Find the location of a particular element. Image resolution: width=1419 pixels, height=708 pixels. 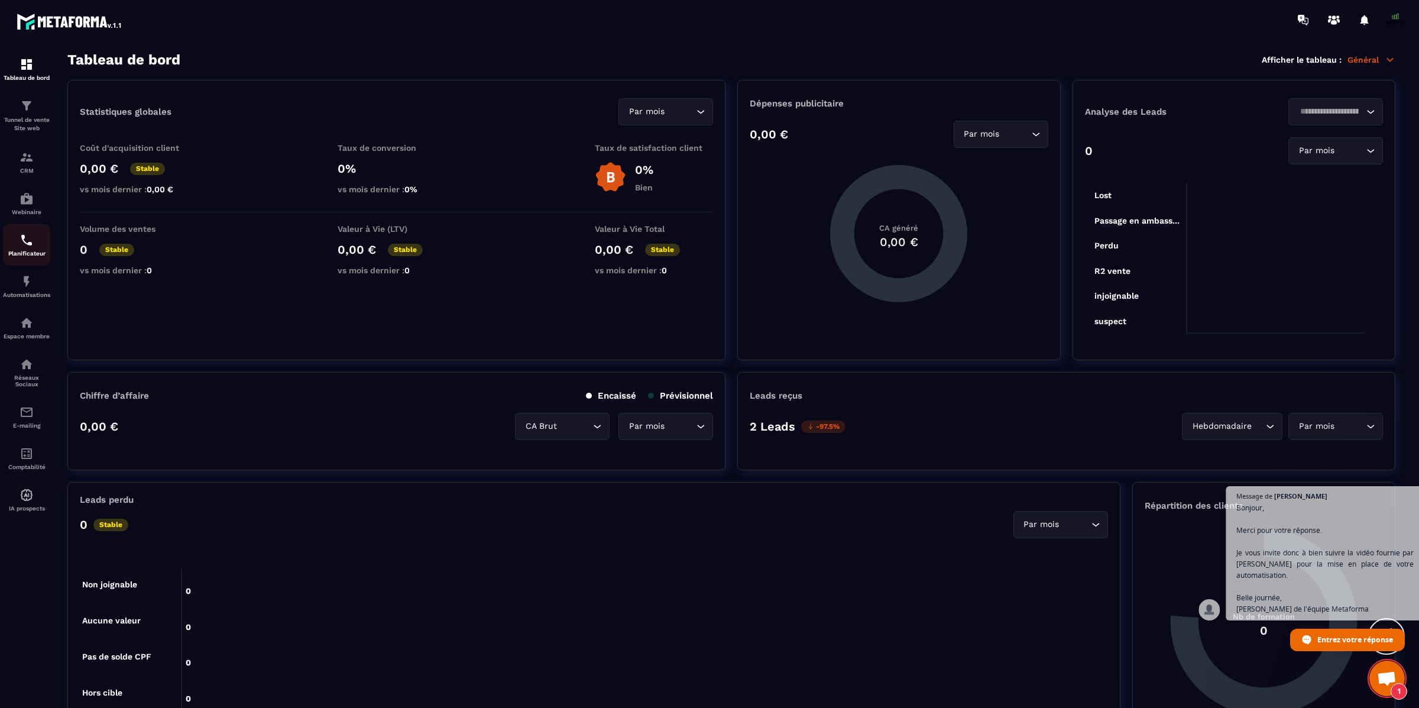

p: Valeur à Vie (LTV) is located at coordinates (397, 229).